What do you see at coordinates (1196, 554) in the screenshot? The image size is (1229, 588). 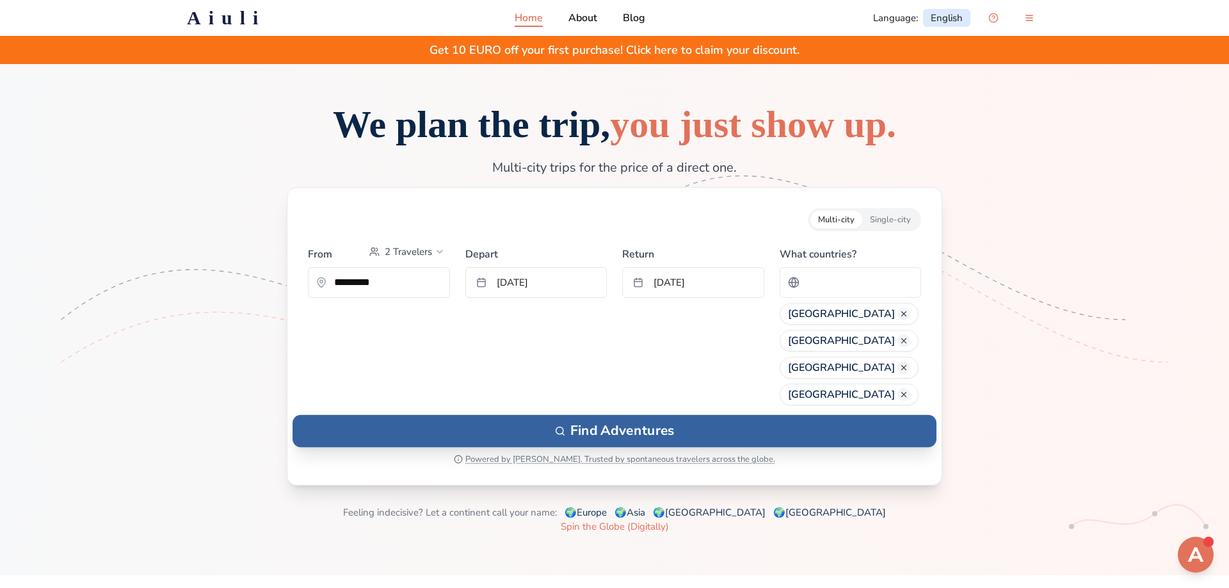 I see `img: Support` at bounding box center [1196, 554].